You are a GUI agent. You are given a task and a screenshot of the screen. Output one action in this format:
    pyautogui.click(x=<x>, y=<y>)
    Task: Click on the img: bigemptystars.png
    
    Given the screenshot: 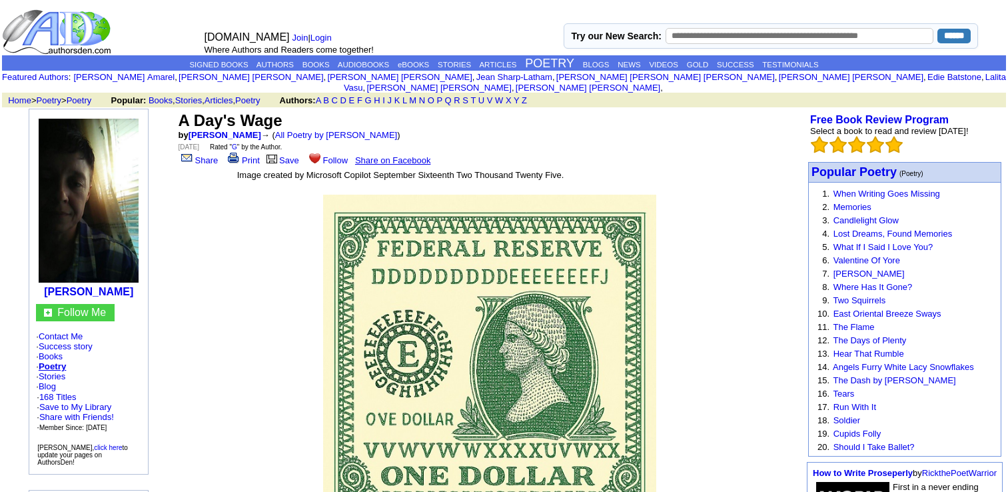 What is the action you would take?
    pyautogui.click(x=894, y=145)
    